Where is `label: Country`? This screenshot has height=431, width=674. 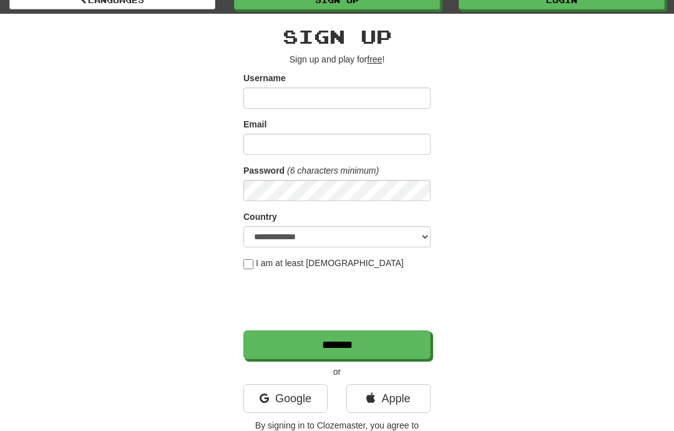 label: Country is located at coordinates (260, 217).